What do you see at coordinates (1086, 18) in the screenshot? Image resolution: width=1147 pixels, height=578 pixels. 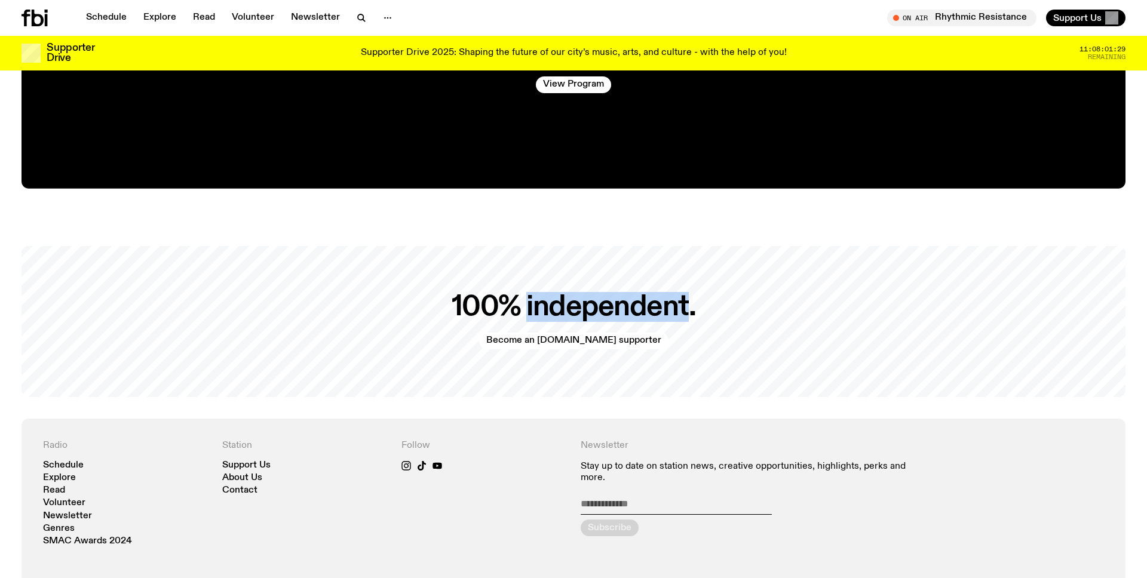 I see `button: Support Us` at bounding box center [1086, 18].